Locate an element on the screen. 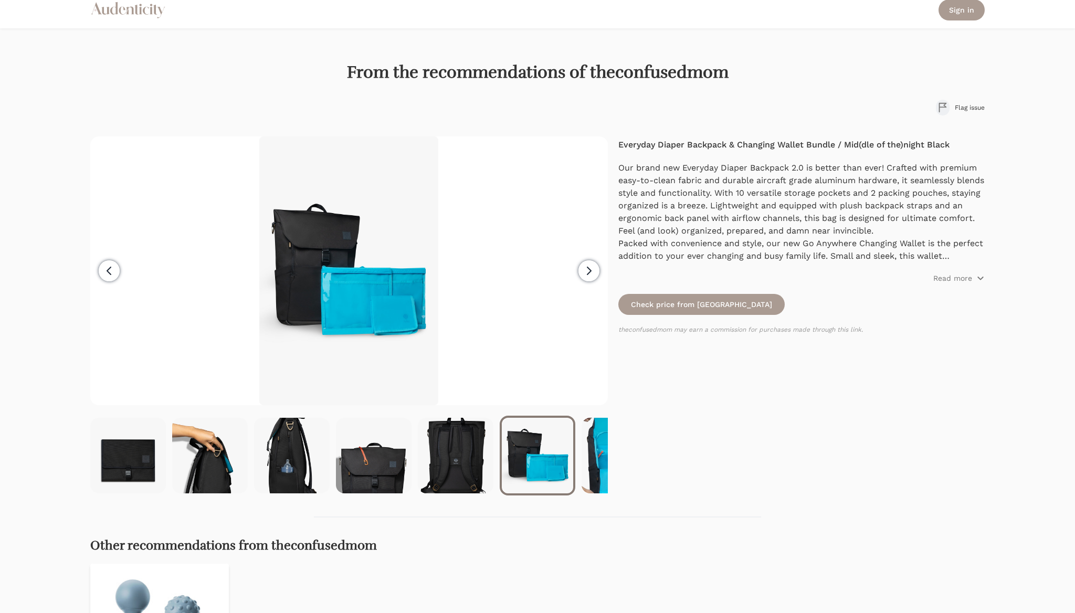 Image resolution: width=1075 pixels, height=613 pixels. h1: From the recommendations of theconfusedmom is located at coordinates (538, 72).